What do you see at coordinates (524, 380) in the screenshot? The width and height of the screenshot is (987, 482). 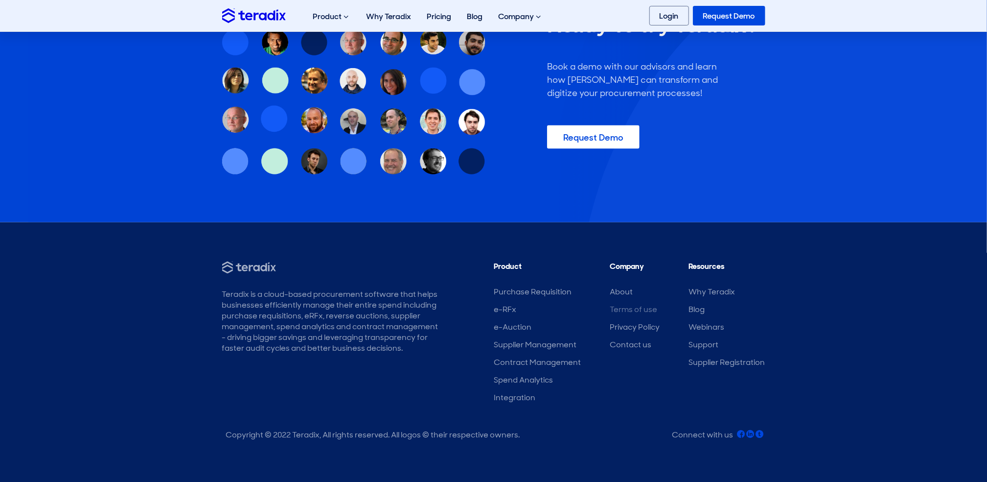 I see `a: Spend Analytics` at bounding box center [524, 380].